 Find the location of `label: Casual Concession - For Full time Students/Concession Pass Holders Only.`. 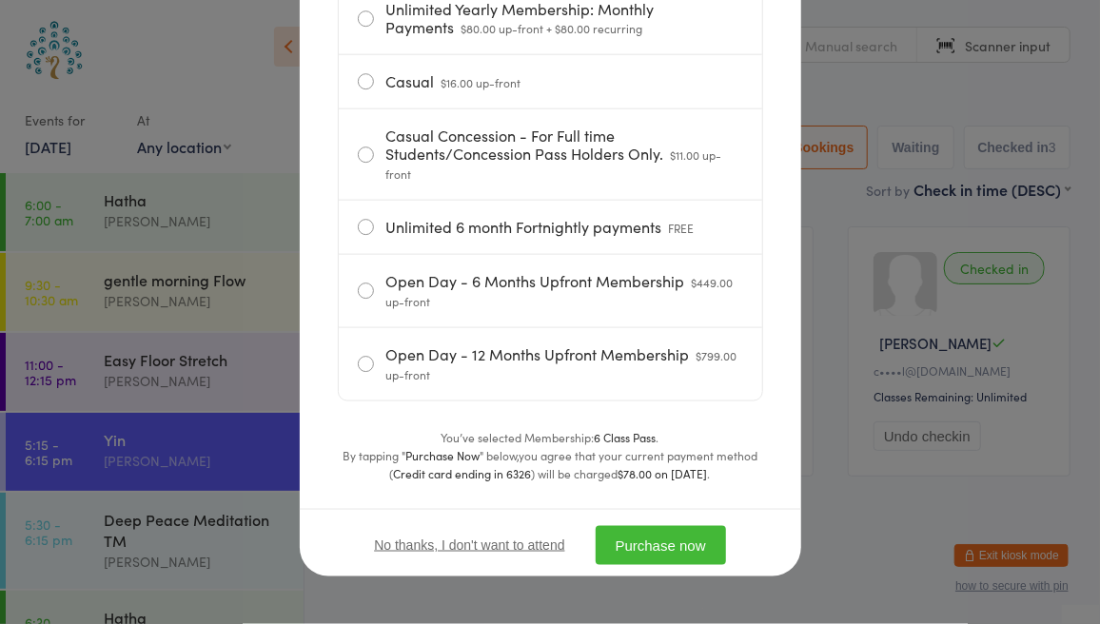

label: Casual Concession - For Full time Students/Concession Pass Holders Only. is located at coordinates (550, 154).